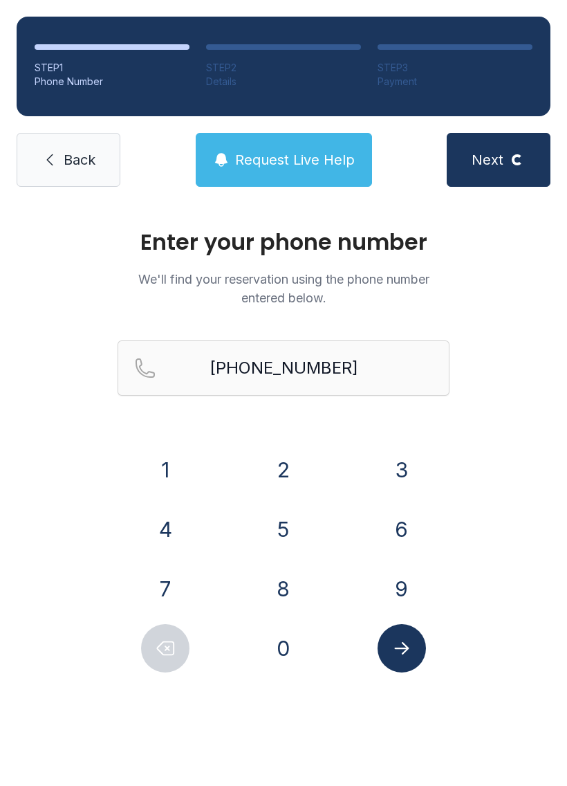  I want to click on button: 9, so click(402, 589).